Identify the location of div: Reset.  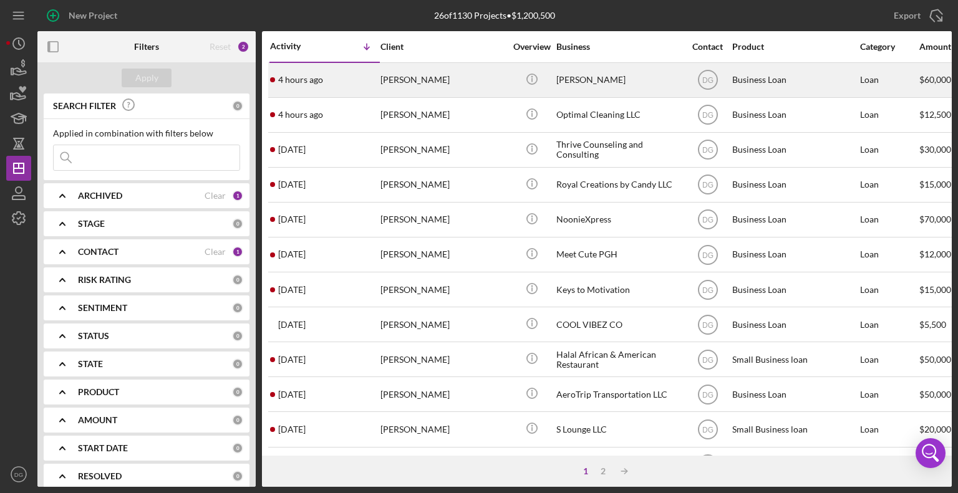
(220, 47).